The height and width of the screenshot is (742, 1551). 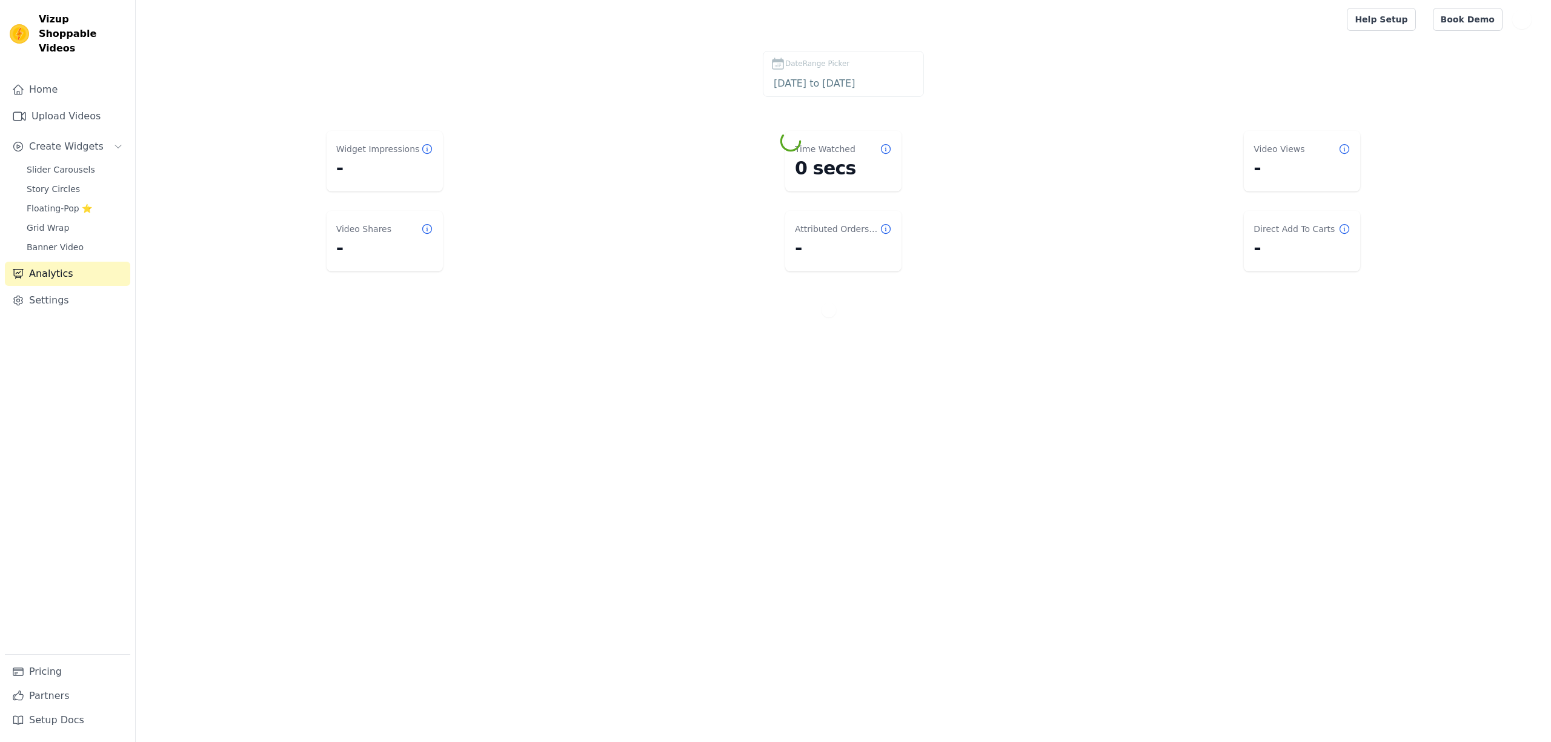 What do you see at coordinates (1380, 19) in the screenshot?
I see `a: Help Setup` at bounding box center [1380, 19].